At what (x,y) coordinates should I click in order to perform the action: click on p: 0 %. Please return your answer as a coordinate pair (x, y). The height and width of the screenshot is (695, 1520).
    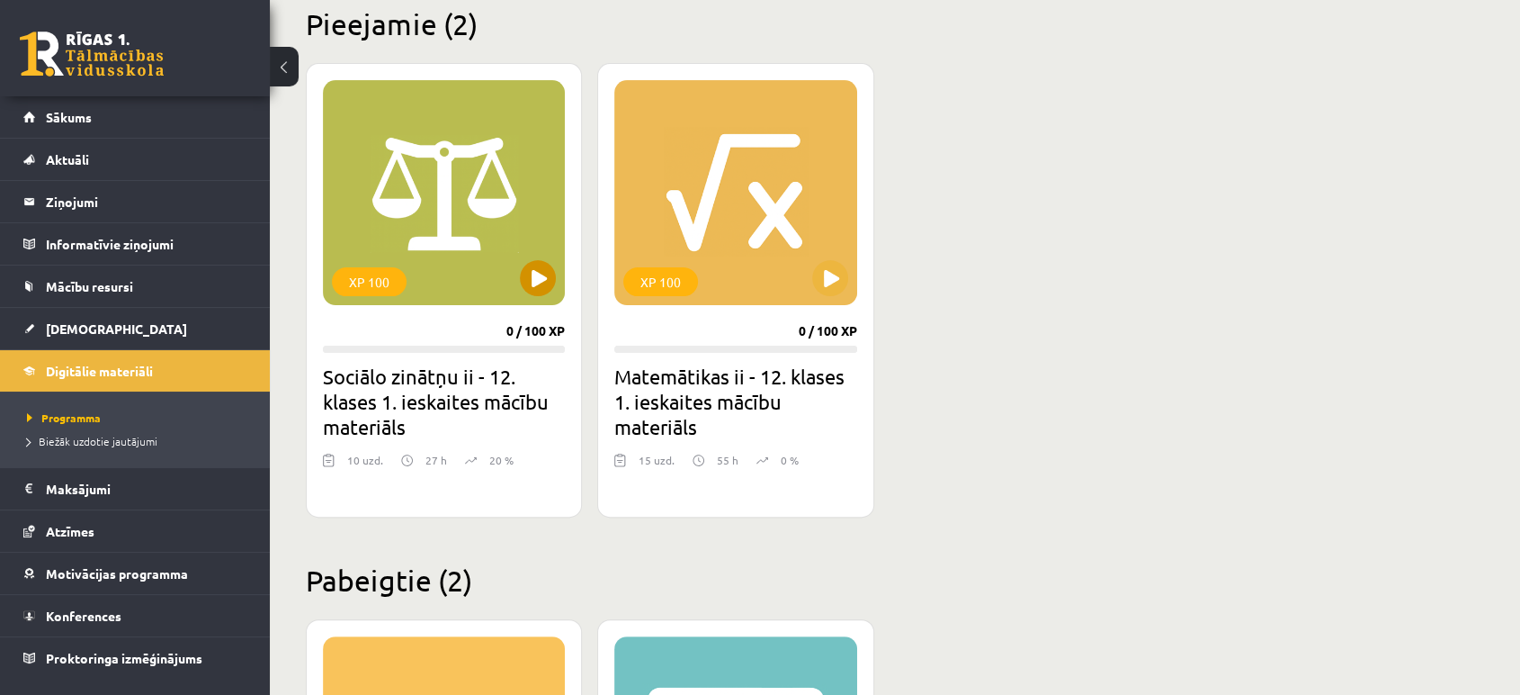
    Looking at the image, I should click on (790, 460).